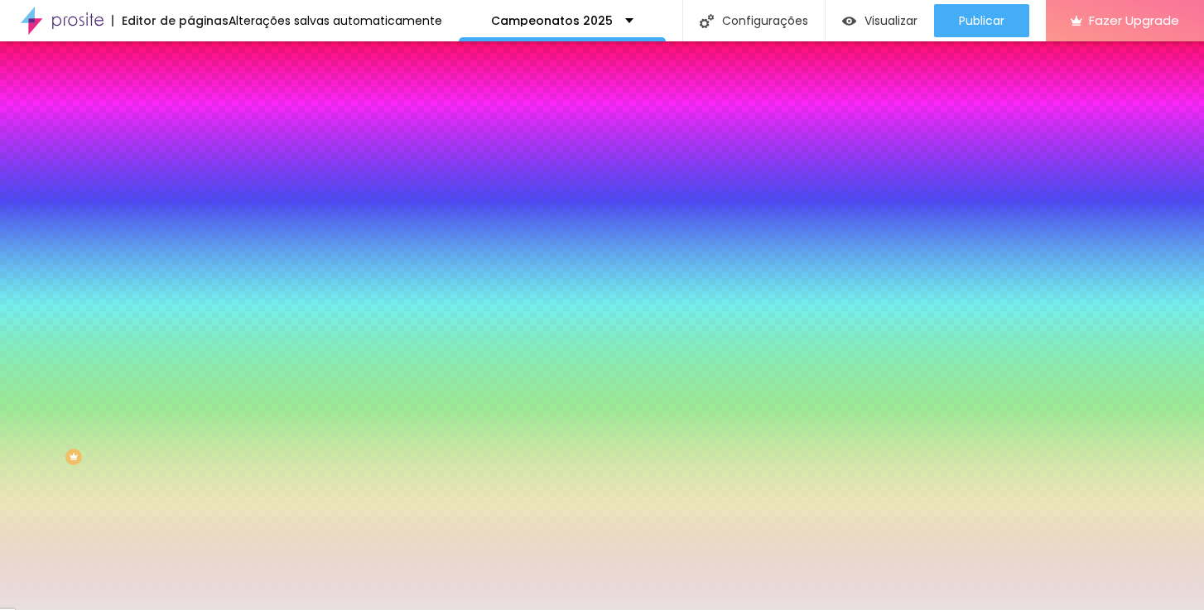  Describe the element at coordinates (981, 21) in the screenshot. I see `button: Publicar` at that location.